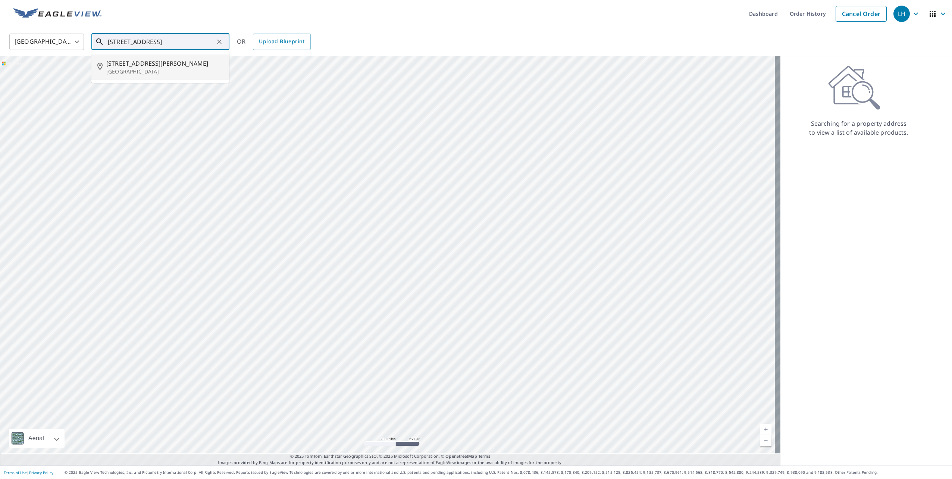 This screenshot has width=952, height=479. Describe the element at coordinates (282, 42) in the screenshot. I see `a: Upload Blueprint` at that location.